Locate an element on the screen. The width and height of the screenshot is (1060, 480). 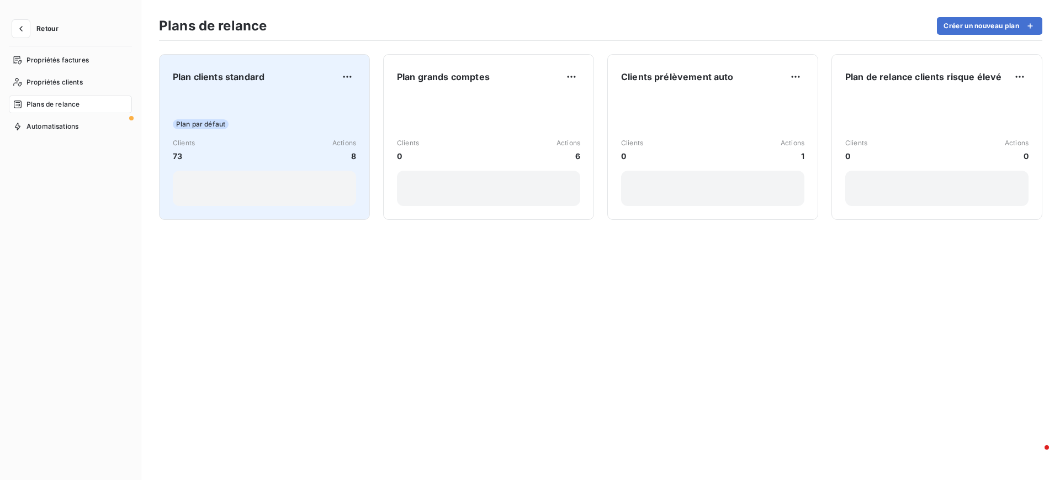
span: Plan clients standard is located at coordinates (219, 77).